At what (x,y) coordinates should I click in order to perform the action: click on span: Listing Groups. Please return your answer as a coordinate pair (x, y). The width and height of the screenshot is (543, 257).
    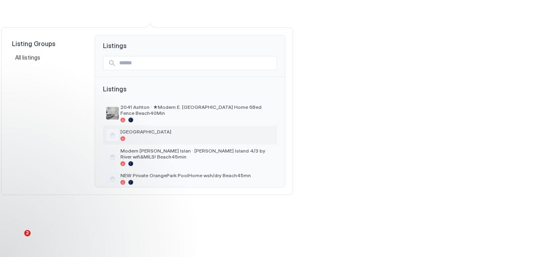
    Looking at the image, I should click on (47, 44).